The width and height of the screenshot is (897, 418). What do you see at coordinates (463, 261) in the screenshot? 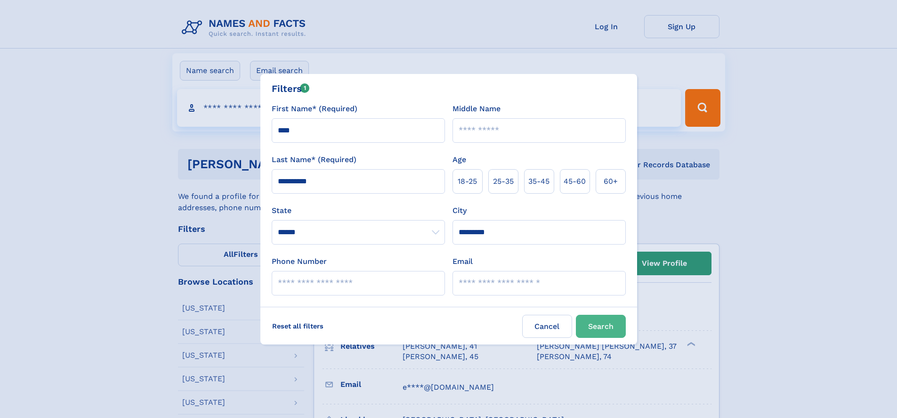
I see `label: Email` at bounding box center [463, 261].